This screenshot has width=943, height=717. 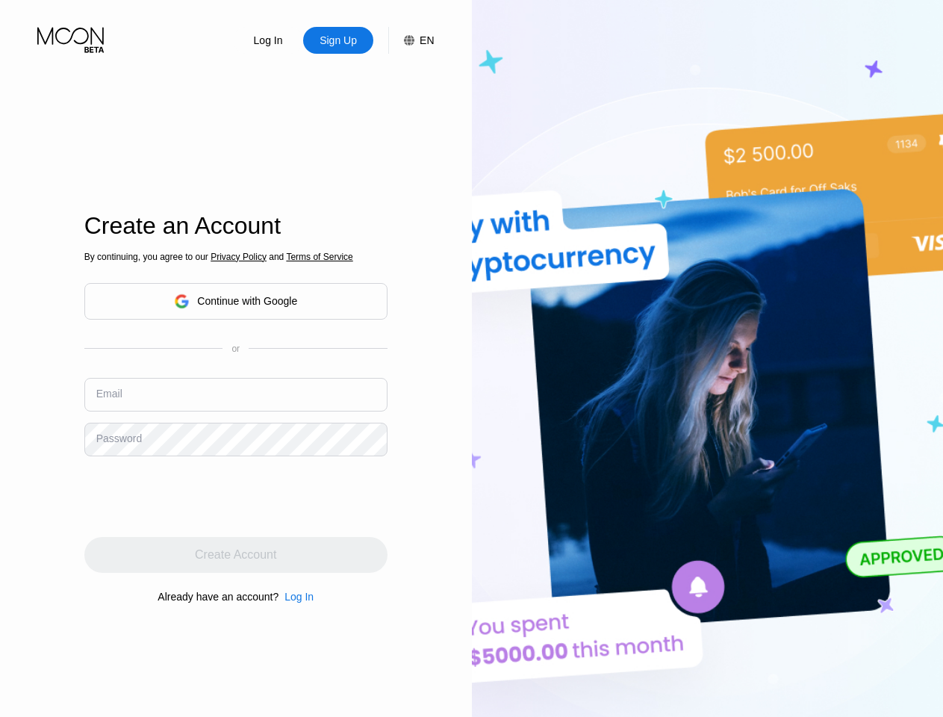 What do you see at coordinates (235, 349) in the screenshot?
I see `div: or` at bounding box center [235, 349].